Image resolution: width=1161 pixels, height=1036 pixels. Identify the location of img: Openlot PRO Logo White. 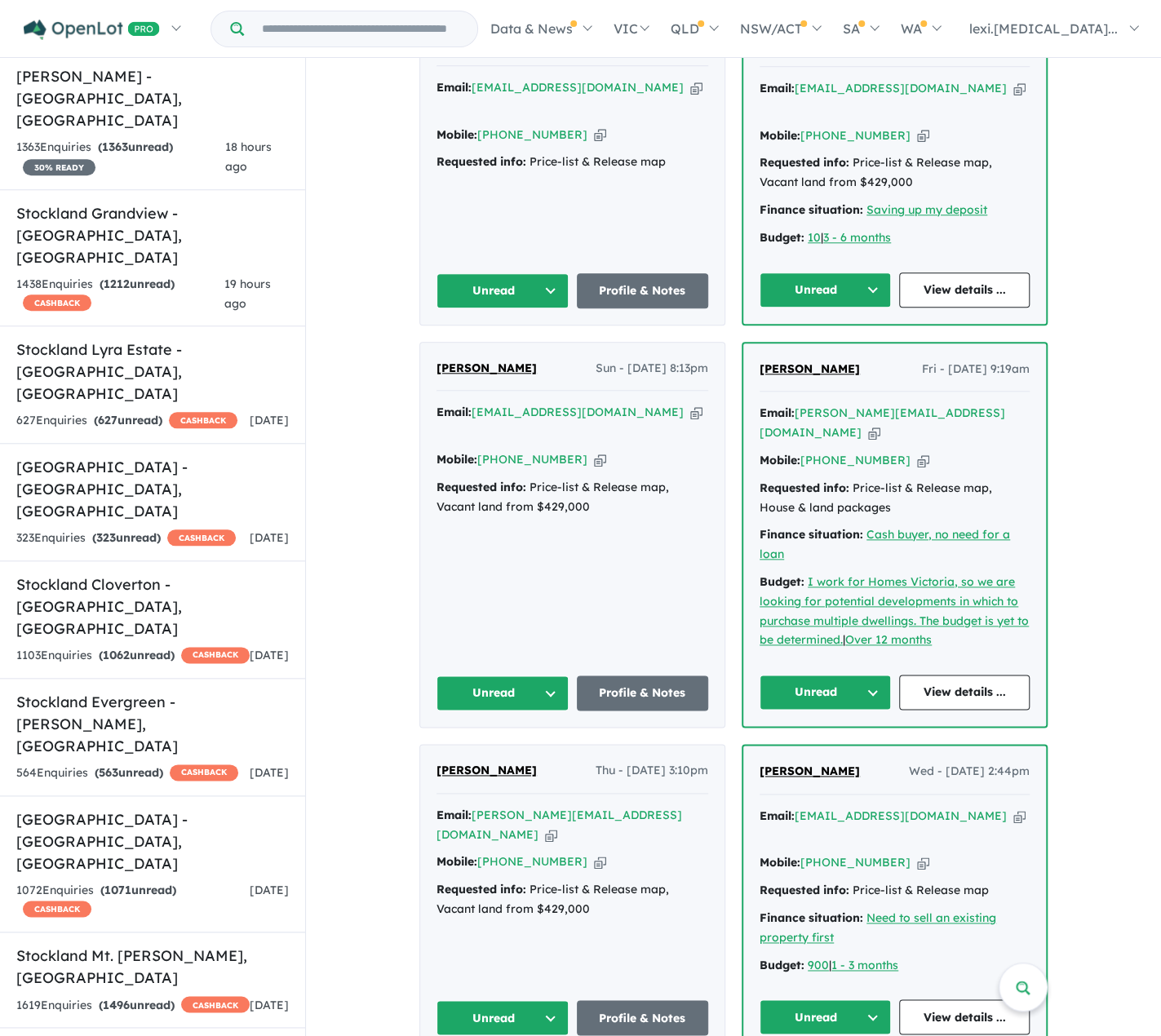
(91, 30).